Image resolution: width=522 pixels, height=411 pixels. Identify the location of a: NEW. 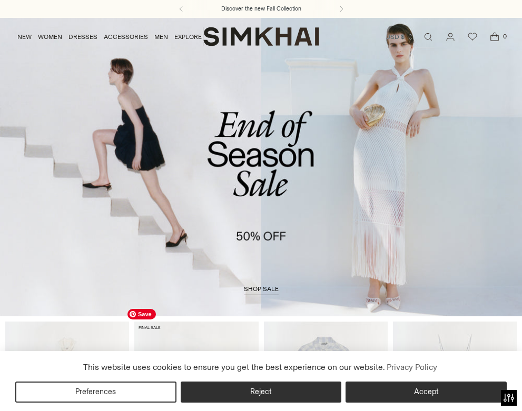
(24, 37).